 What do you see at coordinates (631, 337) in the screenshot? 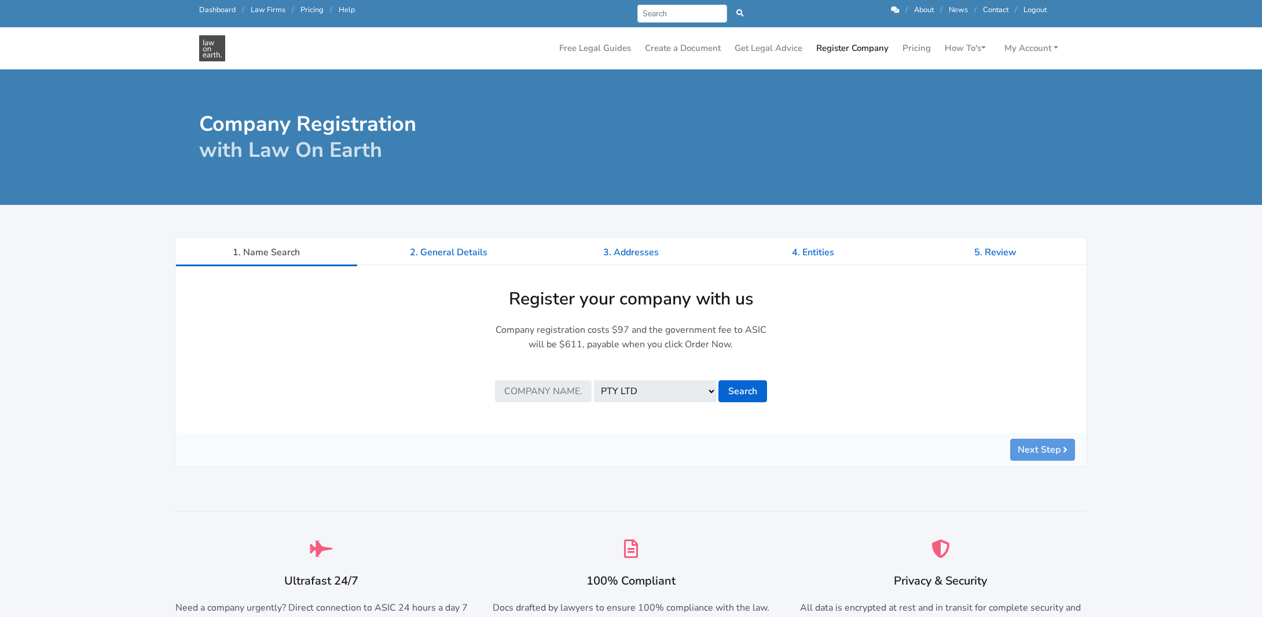
I see `p: Company registration costs $97 and the government fee to ASIC will be $611, payable when you clic...` at bounding box center [631, 337].